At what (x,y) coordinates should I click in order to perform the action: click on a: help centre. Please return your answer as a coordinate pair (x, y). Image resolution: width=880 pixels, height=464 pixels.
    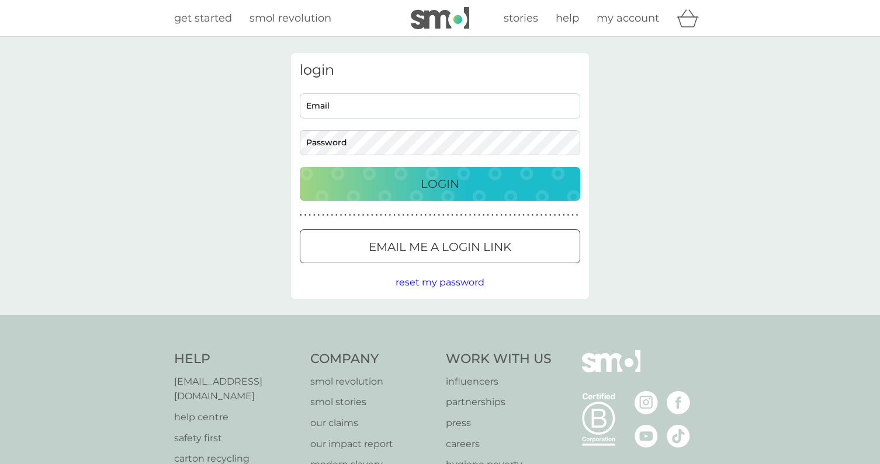
    Looking at the image, I should click on (236, 418).